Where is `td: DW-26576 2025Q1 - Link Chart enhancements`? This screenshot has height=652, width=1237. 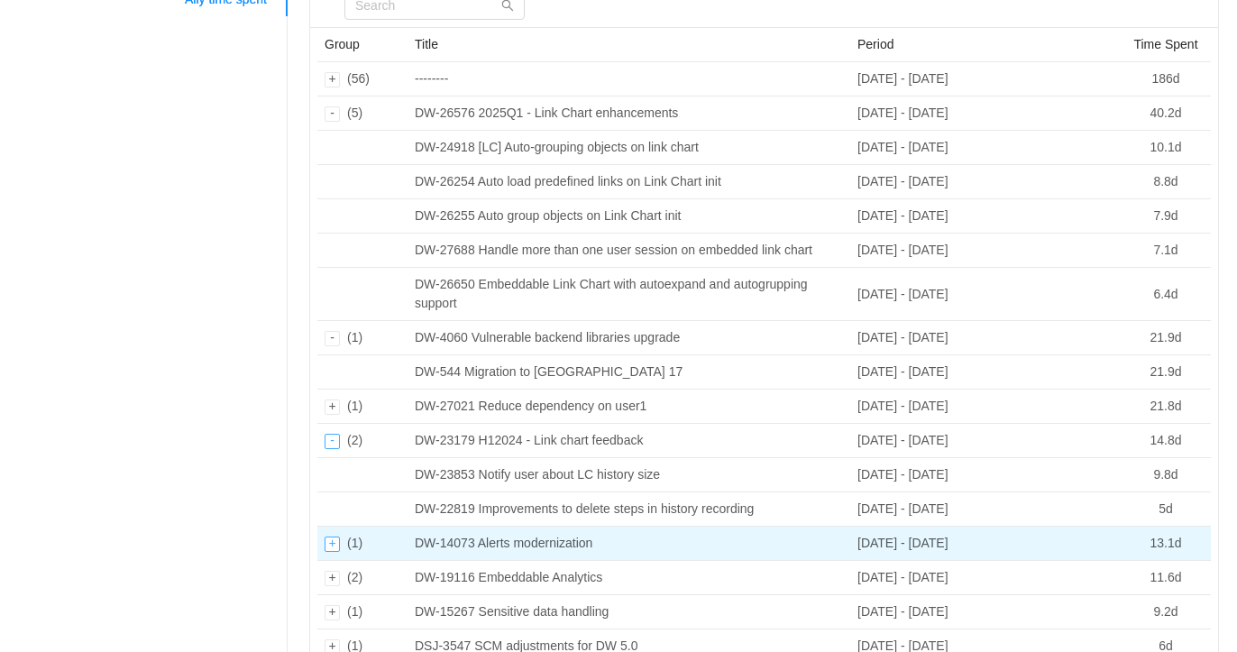
td: DW-26576 2025Q1 - Link Chart enhancements is located at coordinates (628, 114).